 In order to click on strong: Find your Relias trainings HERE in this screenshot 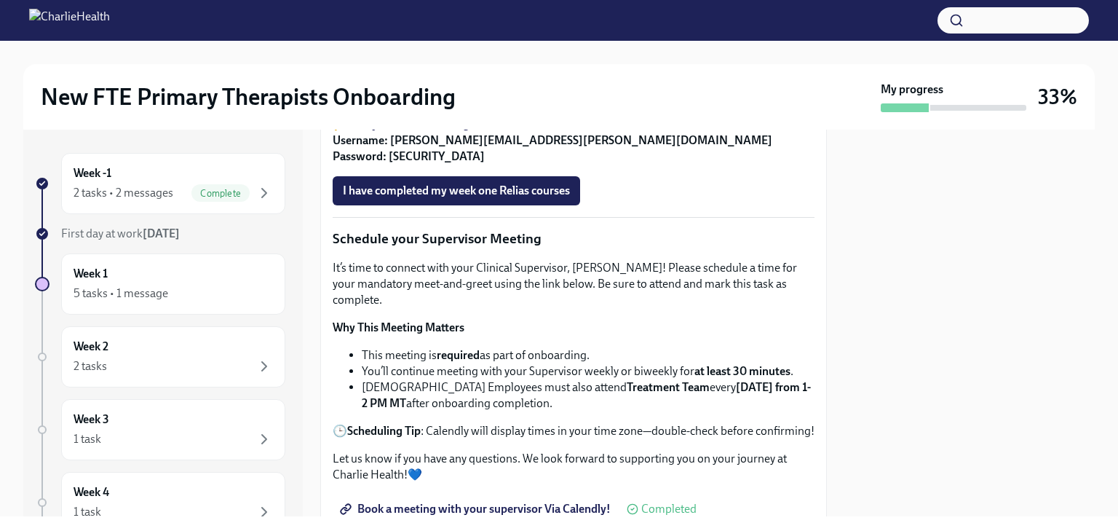, I will do `click(427, 124)`.